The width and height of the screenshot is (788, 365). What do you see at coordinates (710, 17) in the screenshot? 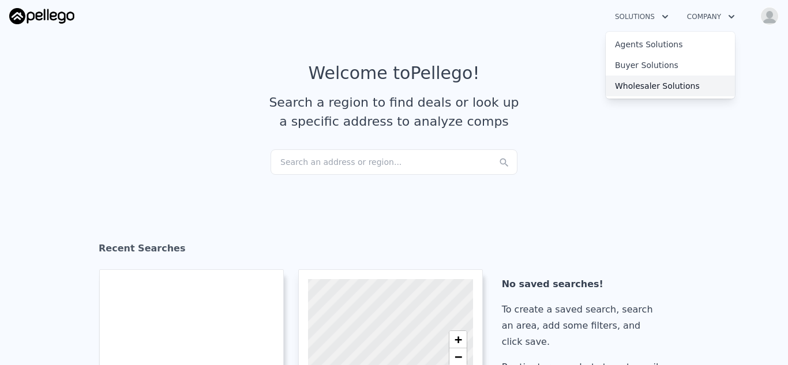
I see `button: Company` at bounding box center [710, 17].